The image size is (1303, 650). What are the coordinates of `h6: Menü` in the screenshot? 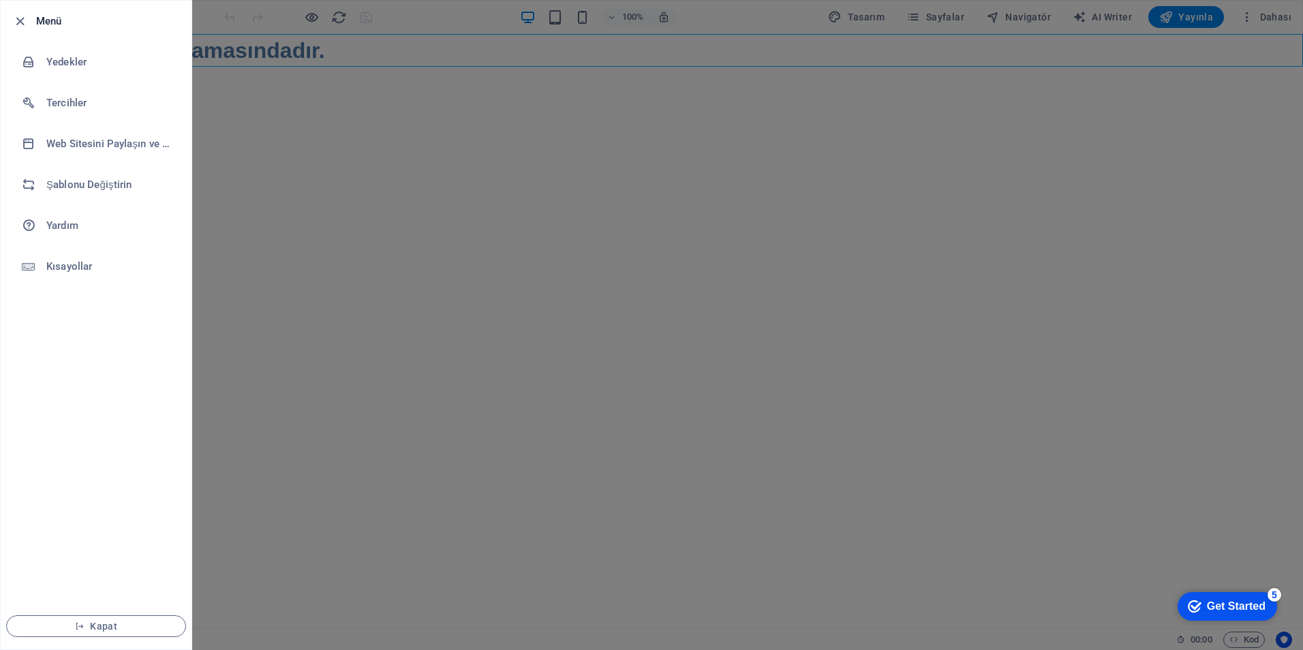 It's located at (108, 21).